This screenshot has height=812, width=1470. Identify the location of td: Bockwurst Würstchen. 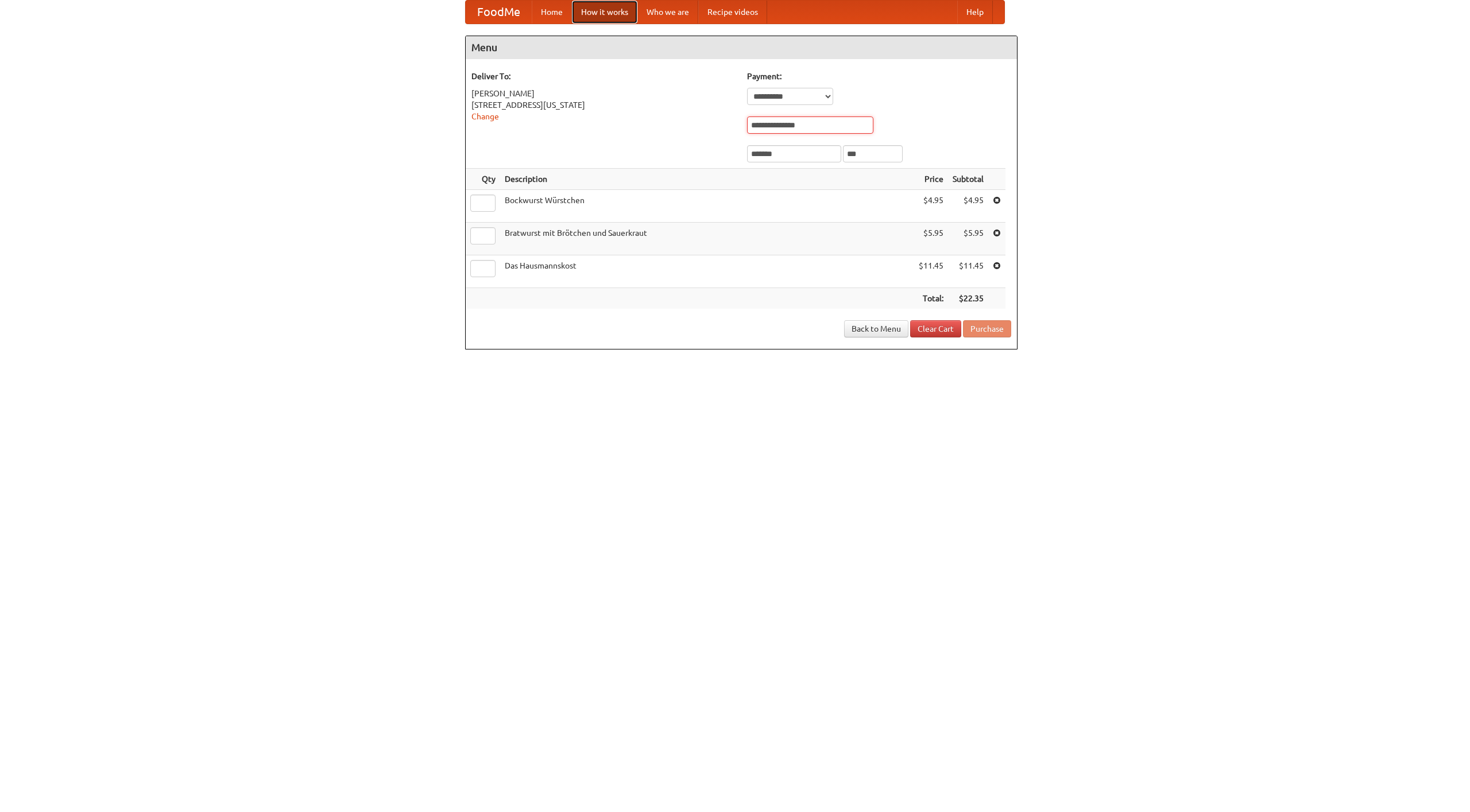
(707, 206).